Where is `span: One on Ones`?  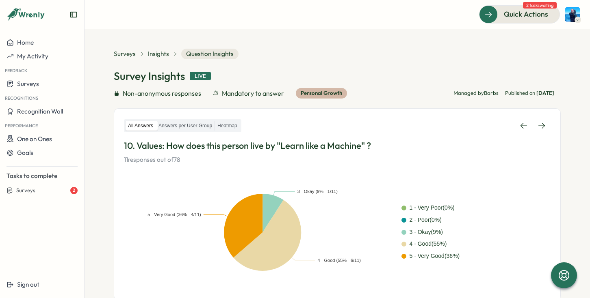 span: One on Ones is located at coordinates (35, 139).